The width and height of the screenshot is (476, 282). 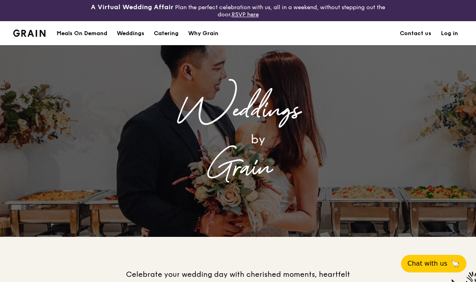 I want to click on a: Why Grain, so click(x=203, y=34).